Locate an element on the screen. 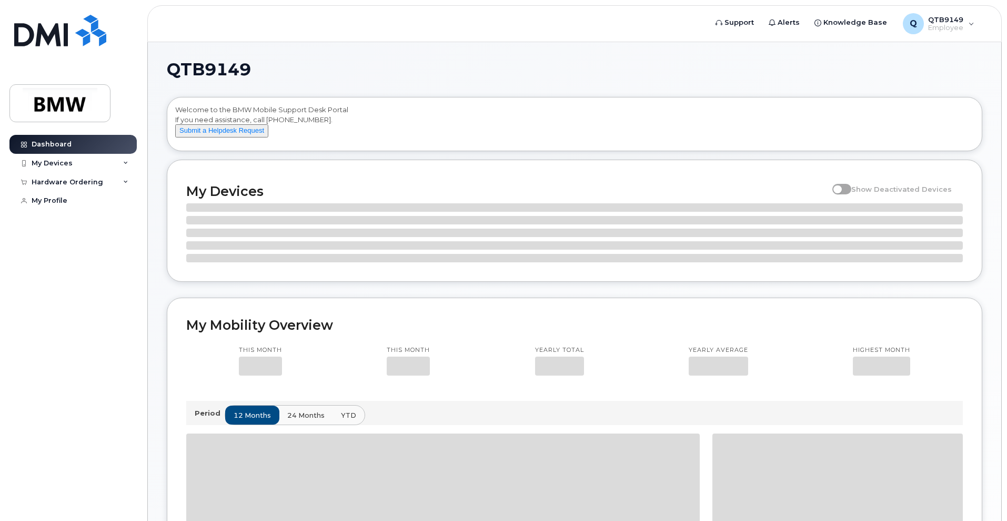 The height and width of the screenshot is (521, 1007). p: Period is located at coordinates (209, 413).